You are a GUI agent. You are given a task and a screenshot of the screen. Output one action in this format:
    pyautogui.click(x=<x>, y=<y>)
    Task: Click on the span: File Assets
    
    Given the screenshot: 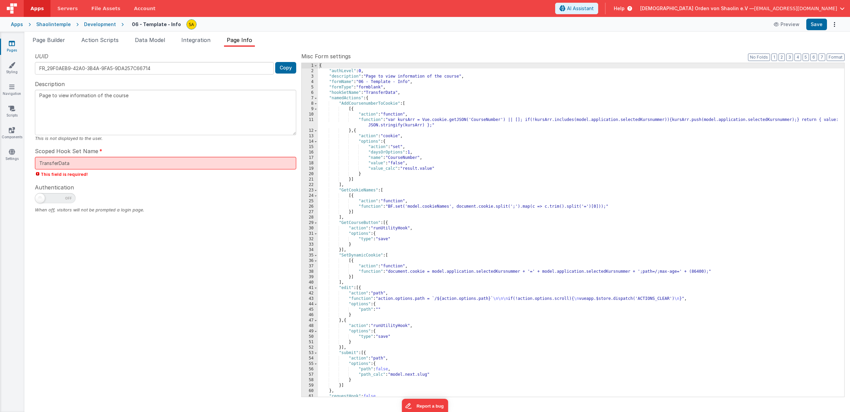 What is the action you would take?
    pyautogui.click(x=106, y=8)
    